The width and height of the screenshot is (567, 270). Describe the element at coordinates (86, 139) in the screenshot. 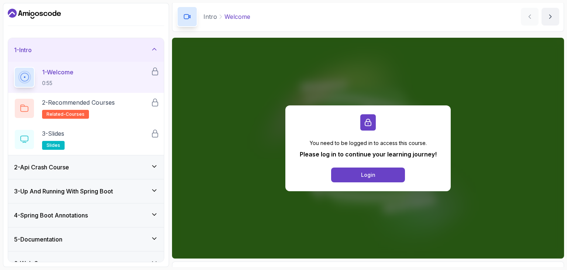

I see `button: 3-Slidesslides` at that location.